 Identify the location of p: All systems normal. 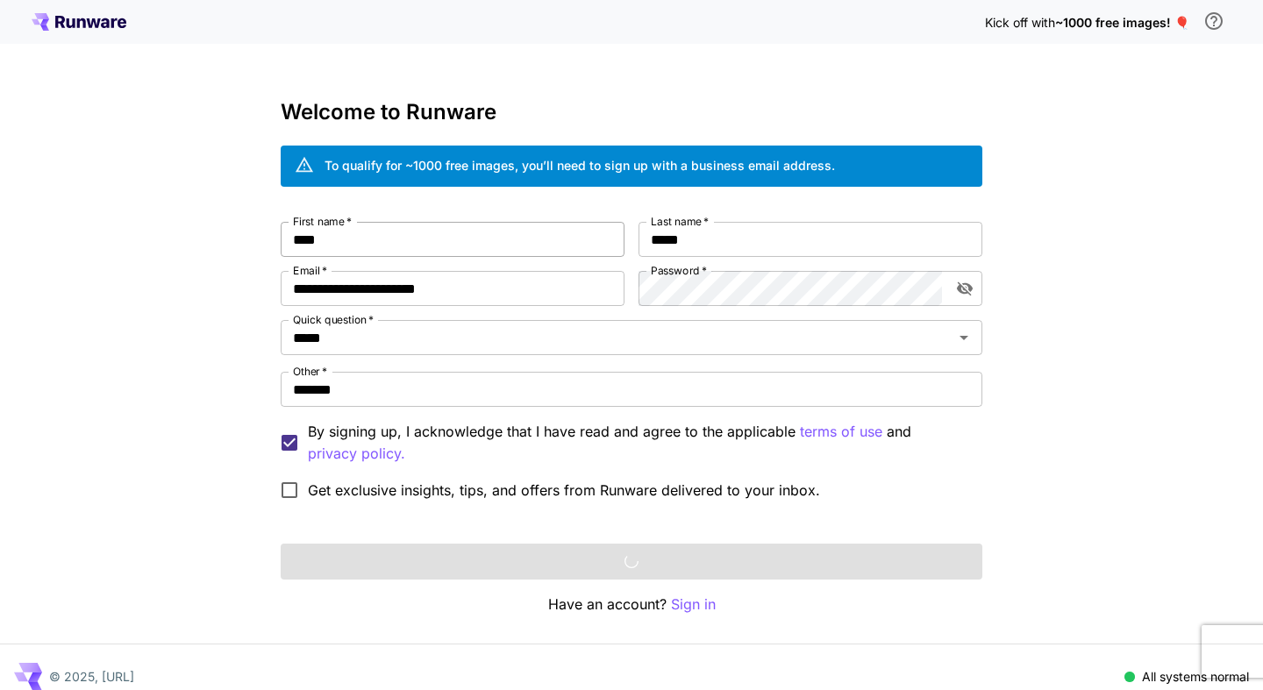
(1195, 676).